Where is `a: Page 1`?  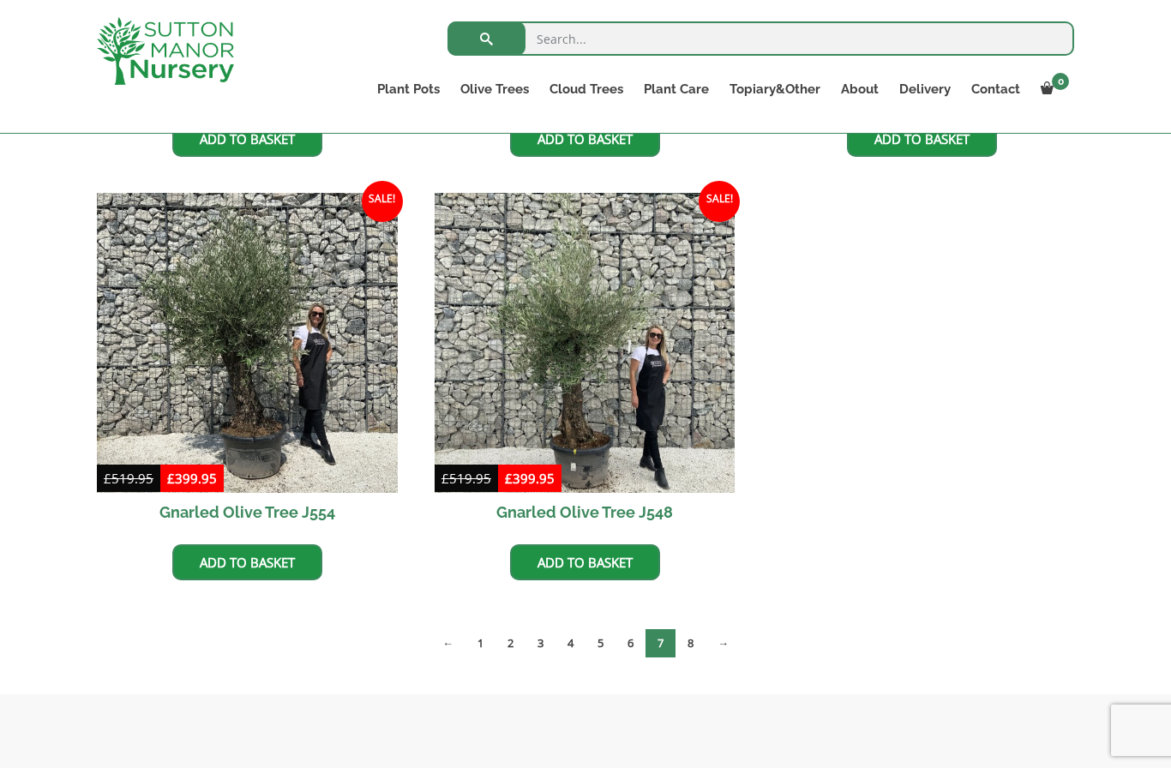
a: Page 1 is located at coordinates (480, 643).